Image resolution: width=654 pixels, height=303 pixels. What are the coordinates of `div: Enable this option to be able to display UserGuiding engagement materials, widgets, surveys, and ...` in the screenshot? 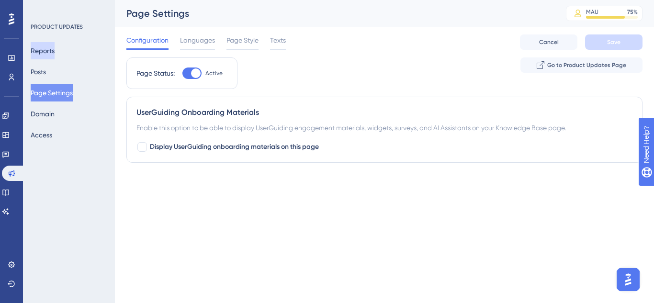 It's located at (384, 128).